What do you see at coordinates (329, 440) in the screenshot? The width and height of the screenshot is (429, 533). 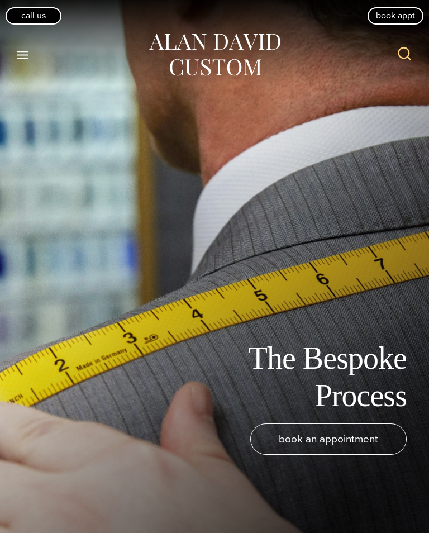 I see `a: book an appointment` at bounding box center [329, 440].